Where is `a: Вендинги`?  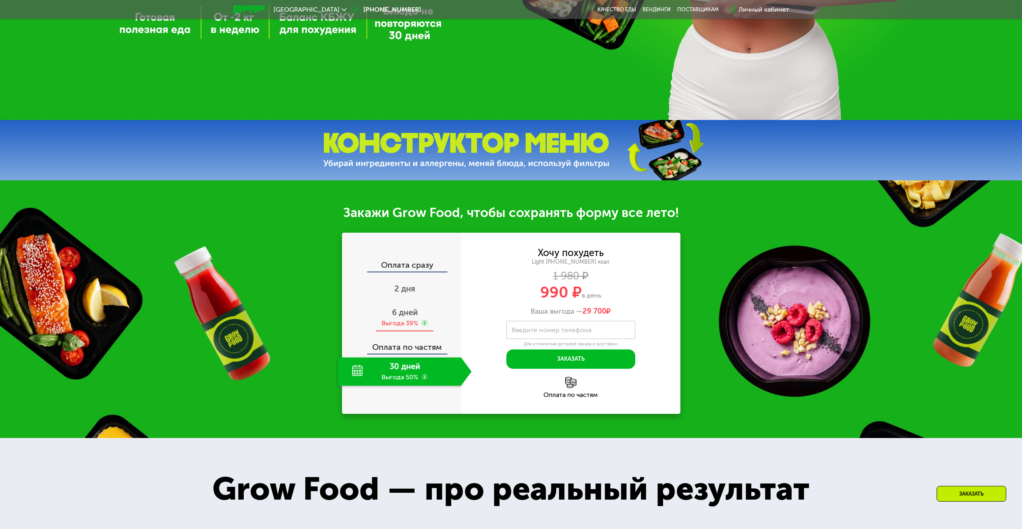 a: Вендинги is located at coordinates (657, 10).